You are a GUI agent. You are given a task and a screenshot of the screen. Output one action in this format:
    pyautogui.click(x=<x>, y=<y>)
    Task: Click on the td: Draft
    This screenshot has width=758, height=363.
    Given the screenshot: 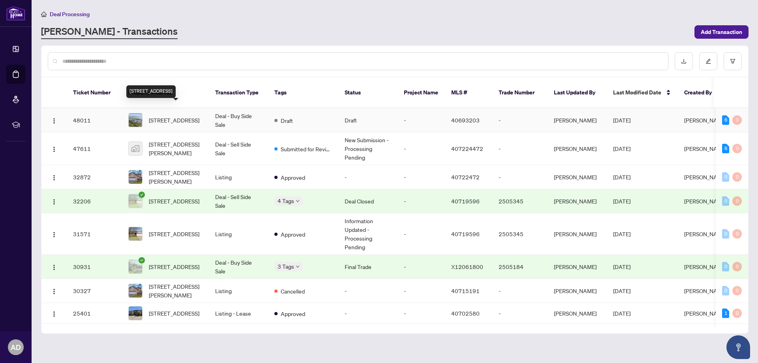 What is the action you would take?
    pyautogui.click(x=368, y=120)
    